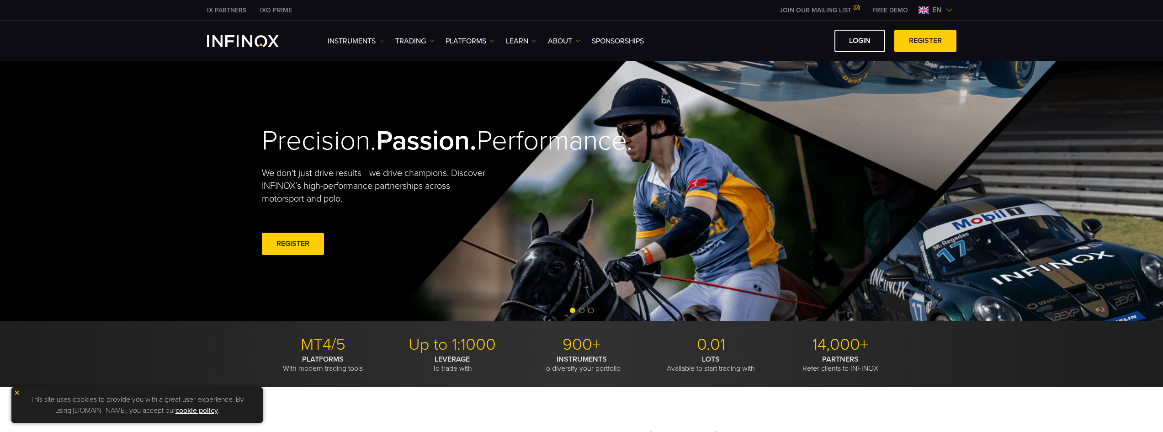  What do you see at coordinates (582, 310) in the screenshot?
I see `span: Go to slide 2` at bounding box center [582, 310].